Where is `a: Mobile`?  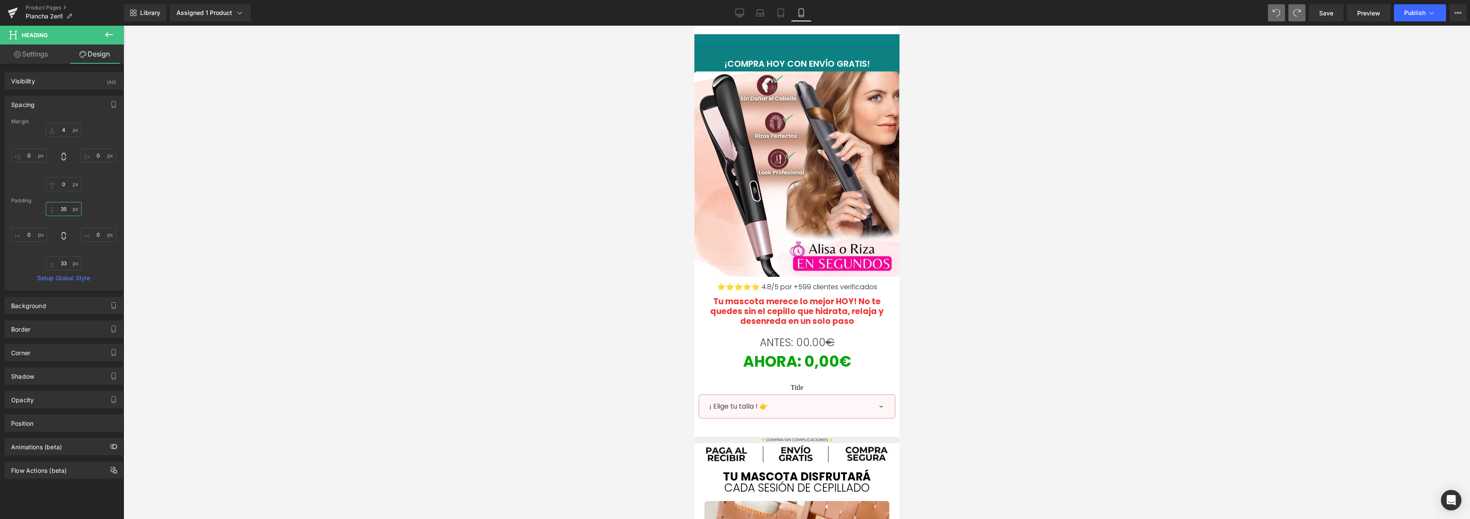
a: Mobile is located at coordinates (801, 13).